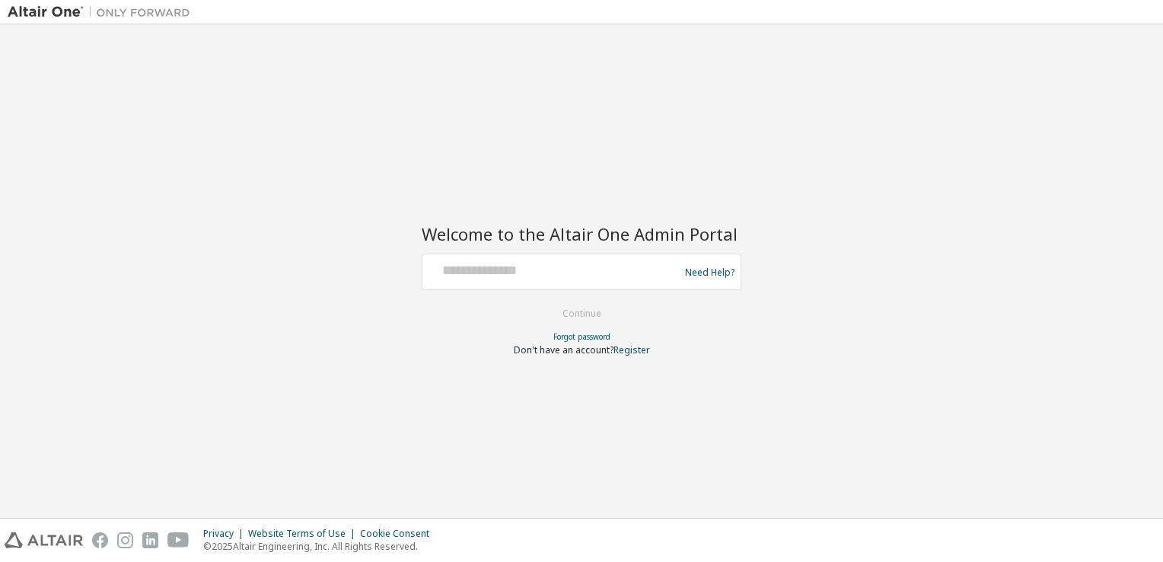 This screenshot has height=562, width=1163. What do you see at coordinates (178, 539) in the screenshot?
I see `img: youtube.svg` at bounding box center [178, 539].